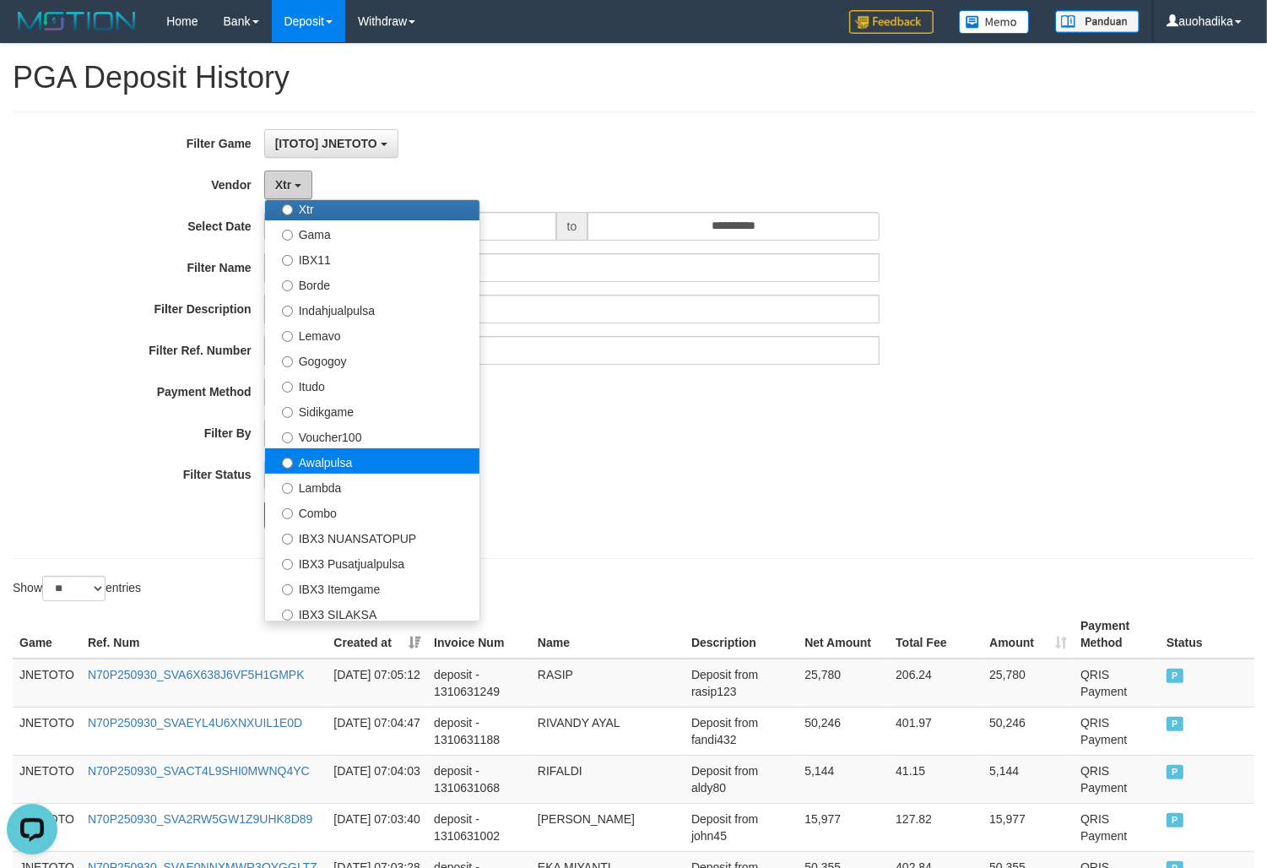  What do you see at coordinates (372, 486) in the screenshot?
I see `label: Lambda` at bounding box center [372, 486].